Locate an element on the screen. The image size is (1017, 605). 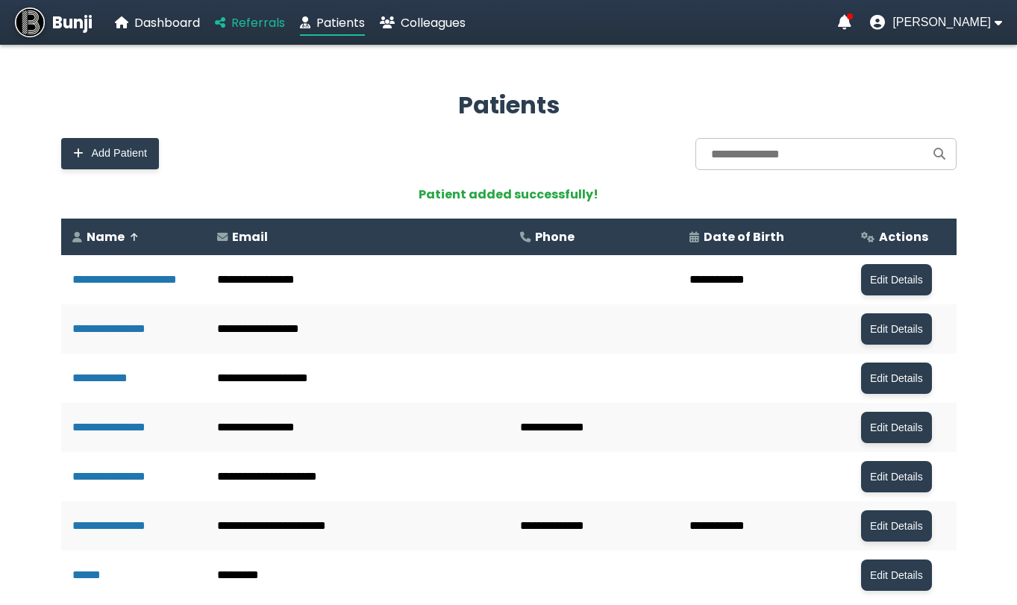
span: Patients is located at coordinates (340, 22).